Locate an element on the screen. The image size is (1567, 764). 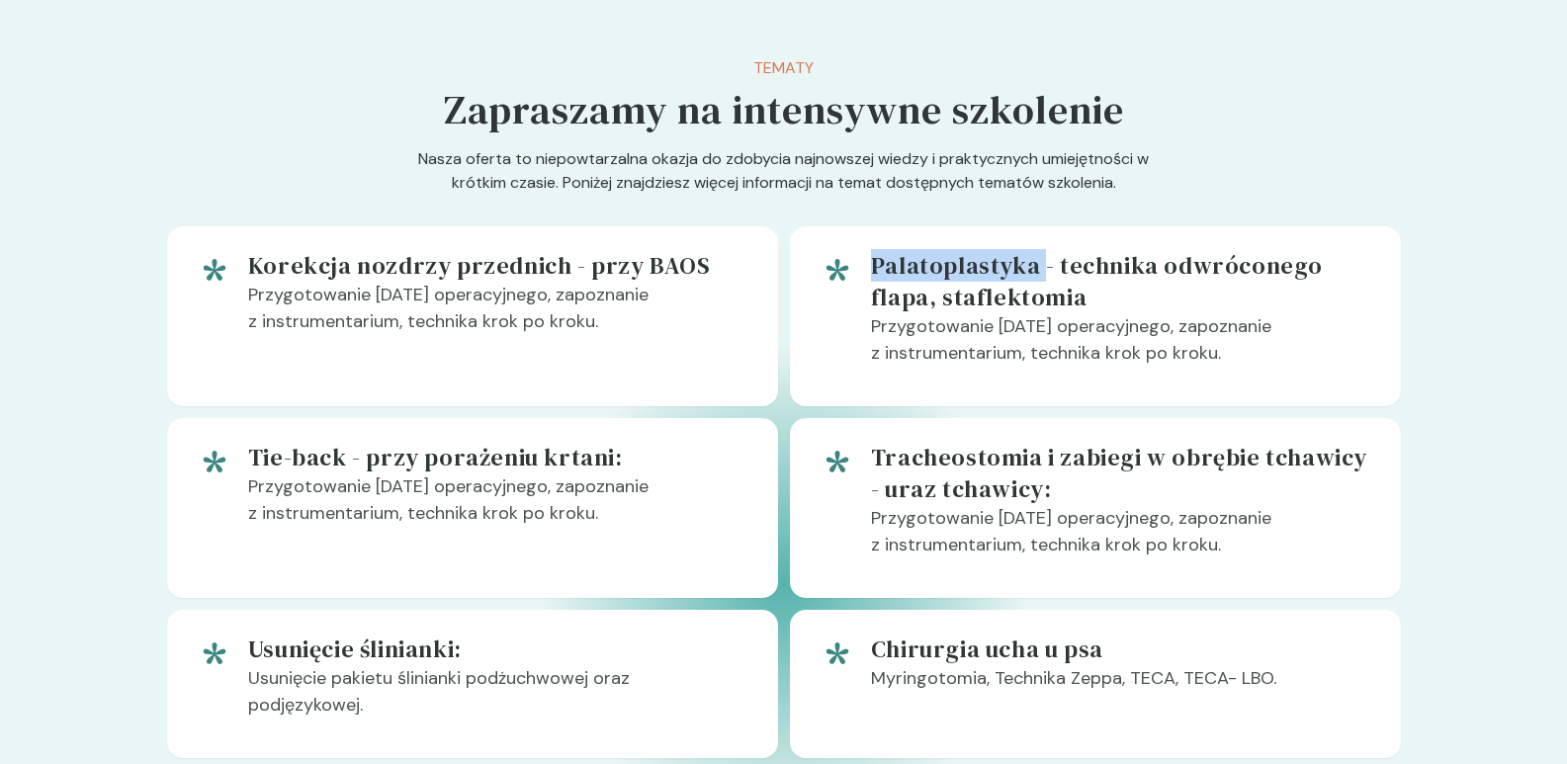
h5: Usunięcie ślinianki: is located at coordinates (497, 650).